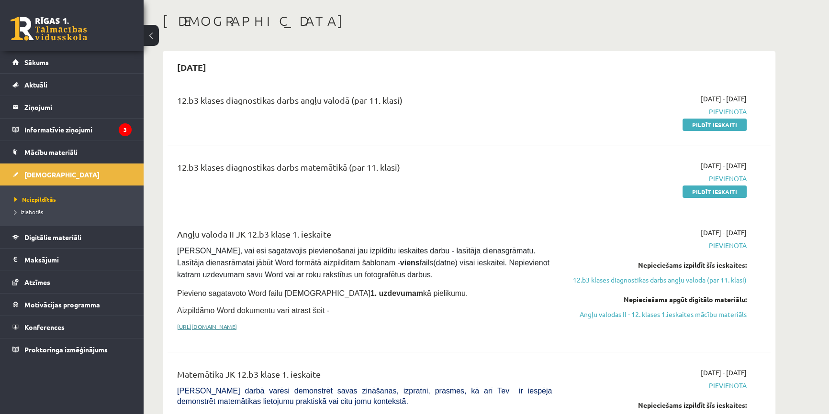 This screenshot has height=414, width=829. Describe the element at coordinates (656, 314) in the screenshot. I see `a: Angļu valodas II - 12. klases 1.ieskaites mācību materiāls` at that location.